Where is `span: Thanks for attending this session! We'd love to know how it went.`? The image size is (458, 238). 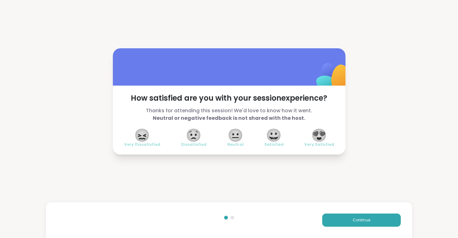
span: Thanks for attending this session! We'd love to know how it went. is located at coordinates (229, 115).